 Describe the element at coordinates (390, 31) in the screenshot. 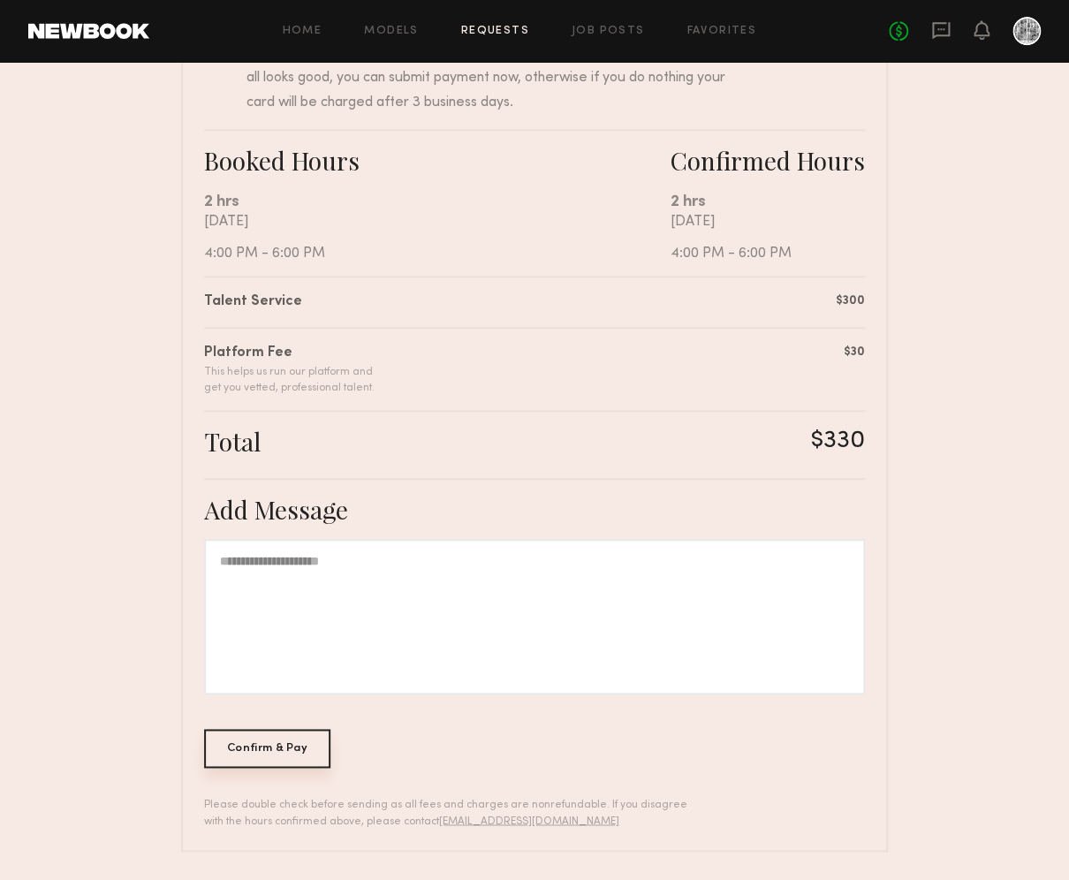

I see `a: Models` at that location.